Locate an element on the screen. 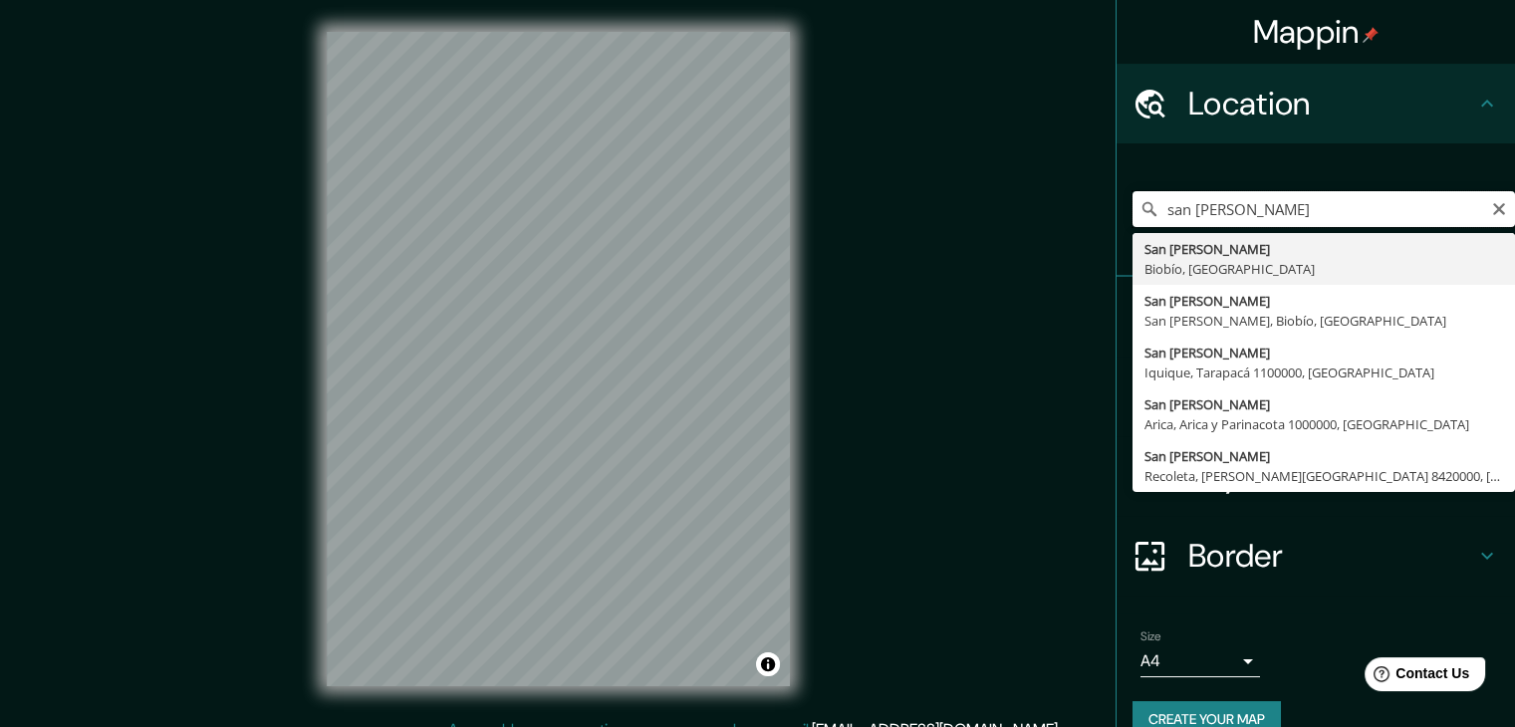 The width and height of the screenshot is (1515, 727). h4: Location is located at coordinates (1332, 104).